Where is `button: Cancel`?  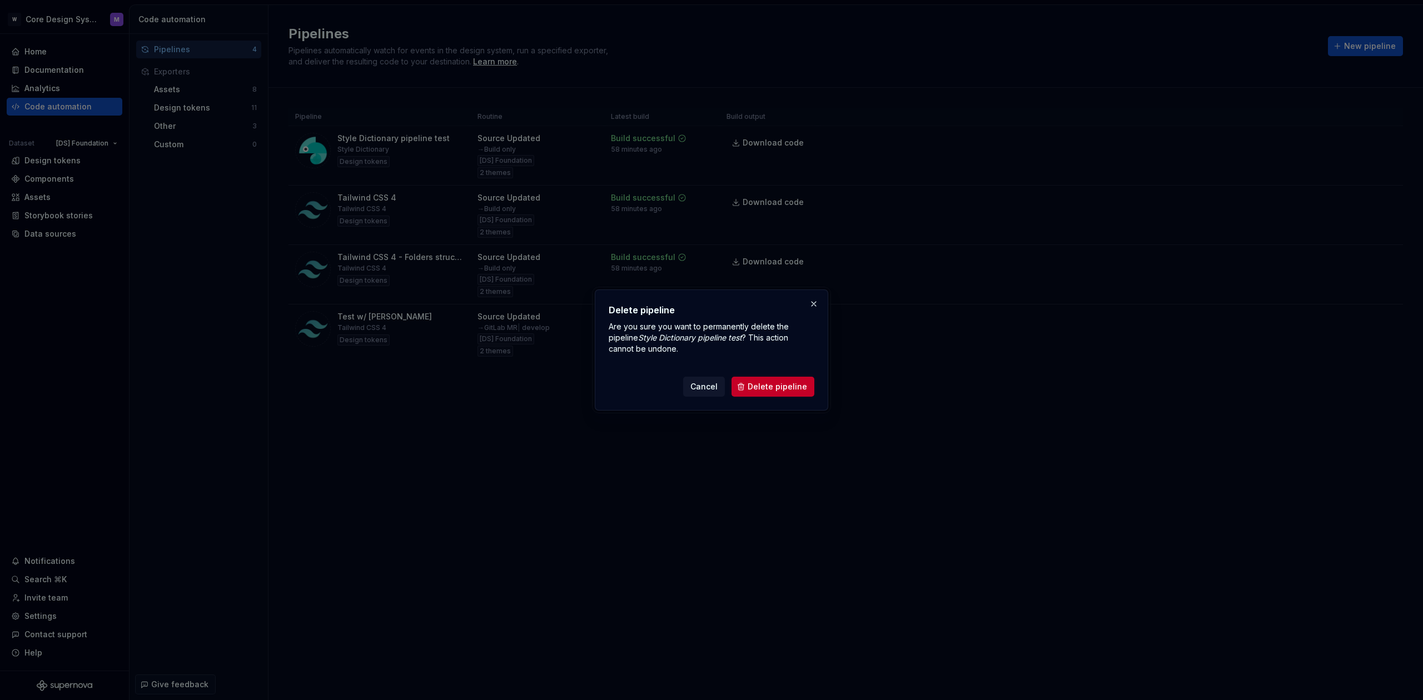 button: Cancel is located at coordinates (704, 387).